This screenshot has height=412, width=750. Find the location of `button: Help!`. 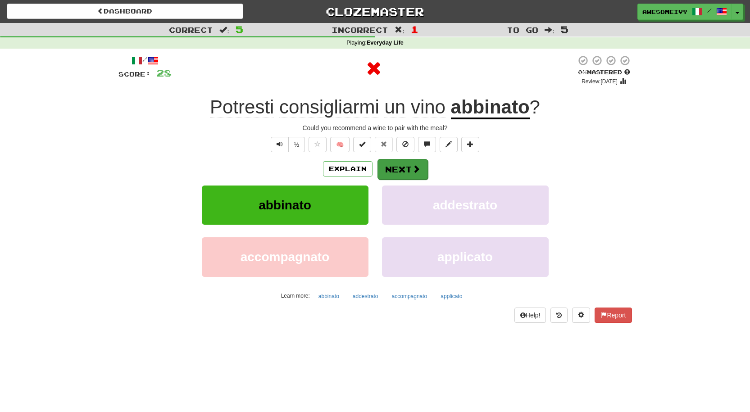

button: Help! is located at coordinates (530, 315).